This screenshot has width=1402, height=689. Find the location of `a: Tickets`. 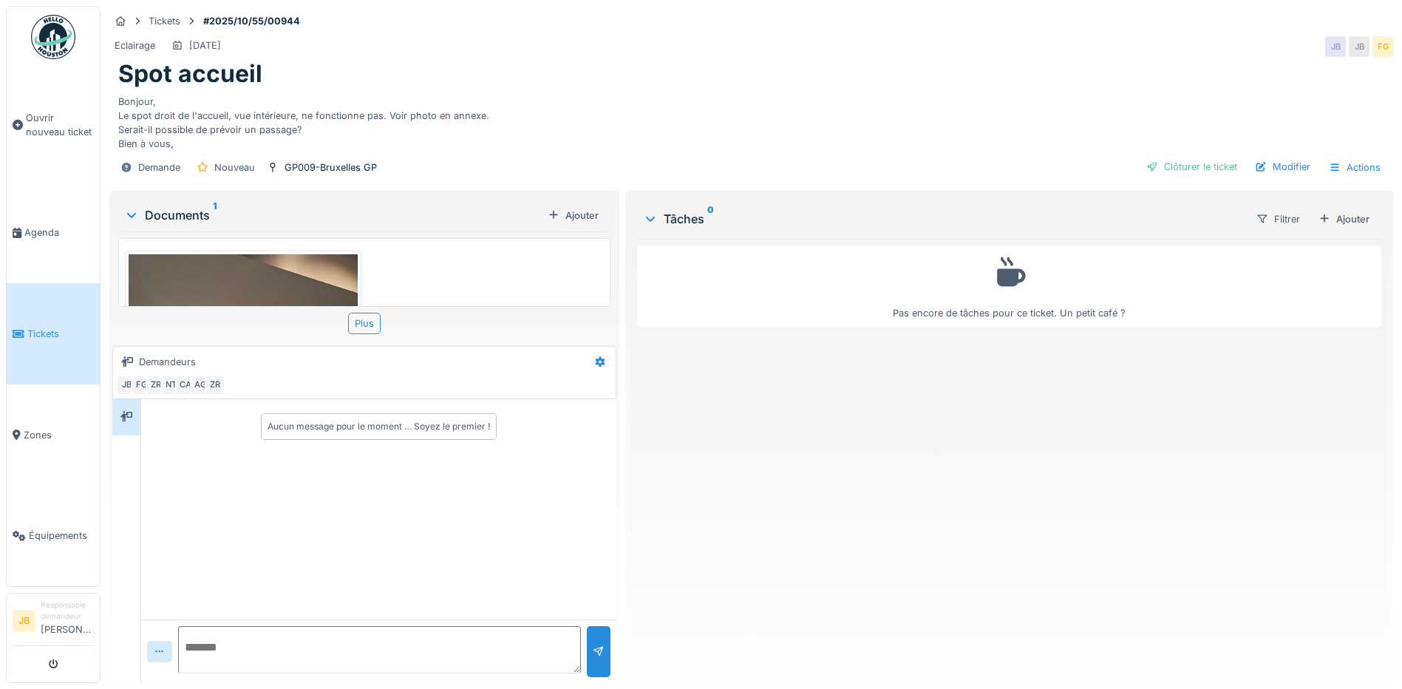

a: Tickets is located at coordinates (53, 333).